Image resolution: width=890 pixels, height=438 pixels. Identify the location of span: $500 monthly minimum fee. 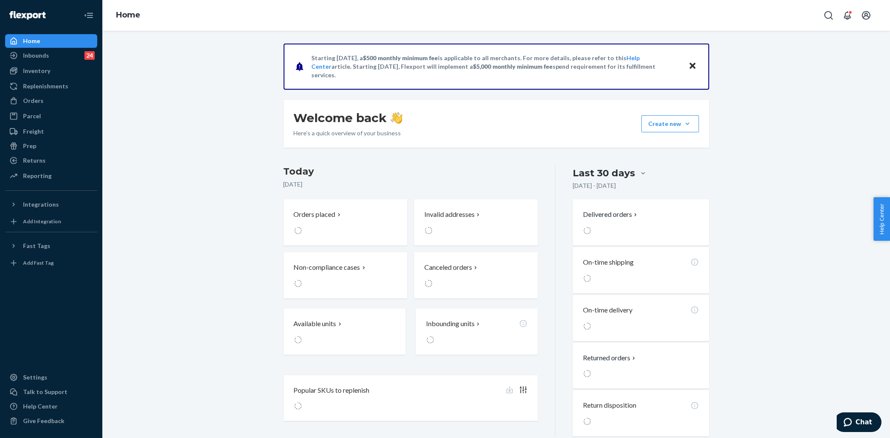
(400, 58).